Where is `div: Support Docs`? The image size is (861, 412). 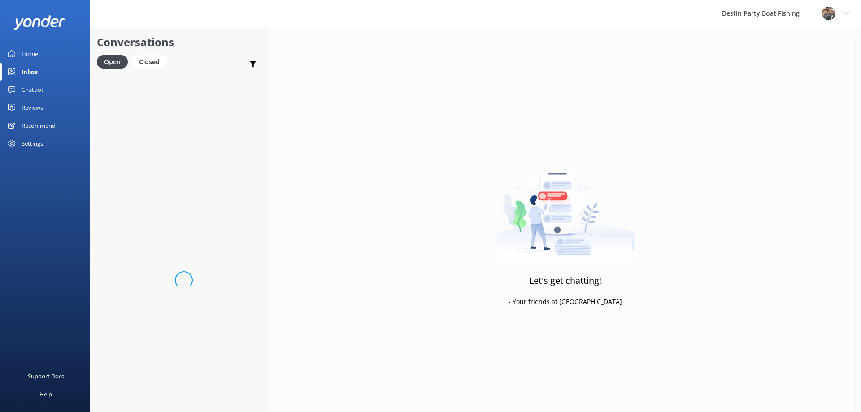
div: Support Docs is located at coordinates (46, 376).